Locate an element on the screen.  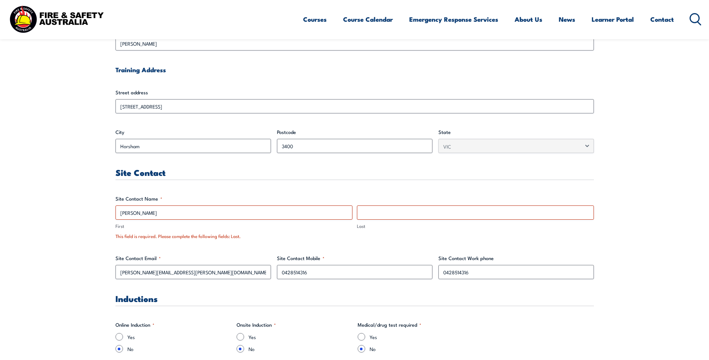
legend: Site Contact Name is located at coordinates (139, 198).